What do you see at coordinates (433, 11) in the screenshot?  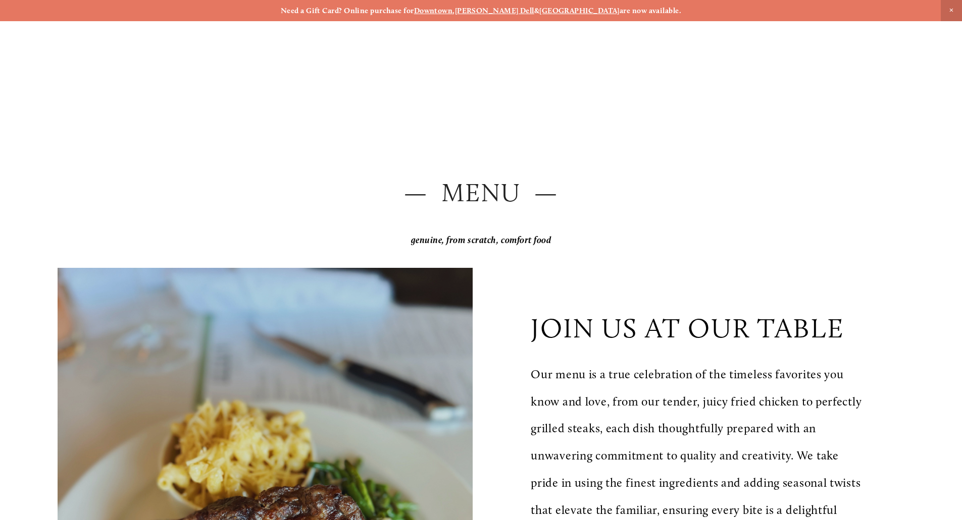 I see `strong: Downtown` at bounding box center [433, 11].